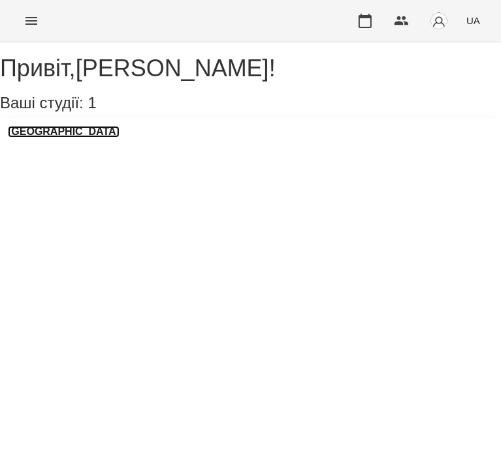  What do you see at coordinates (472, 20) in the screenshot?
I see `span: UA` at bounding box center [472, 20].